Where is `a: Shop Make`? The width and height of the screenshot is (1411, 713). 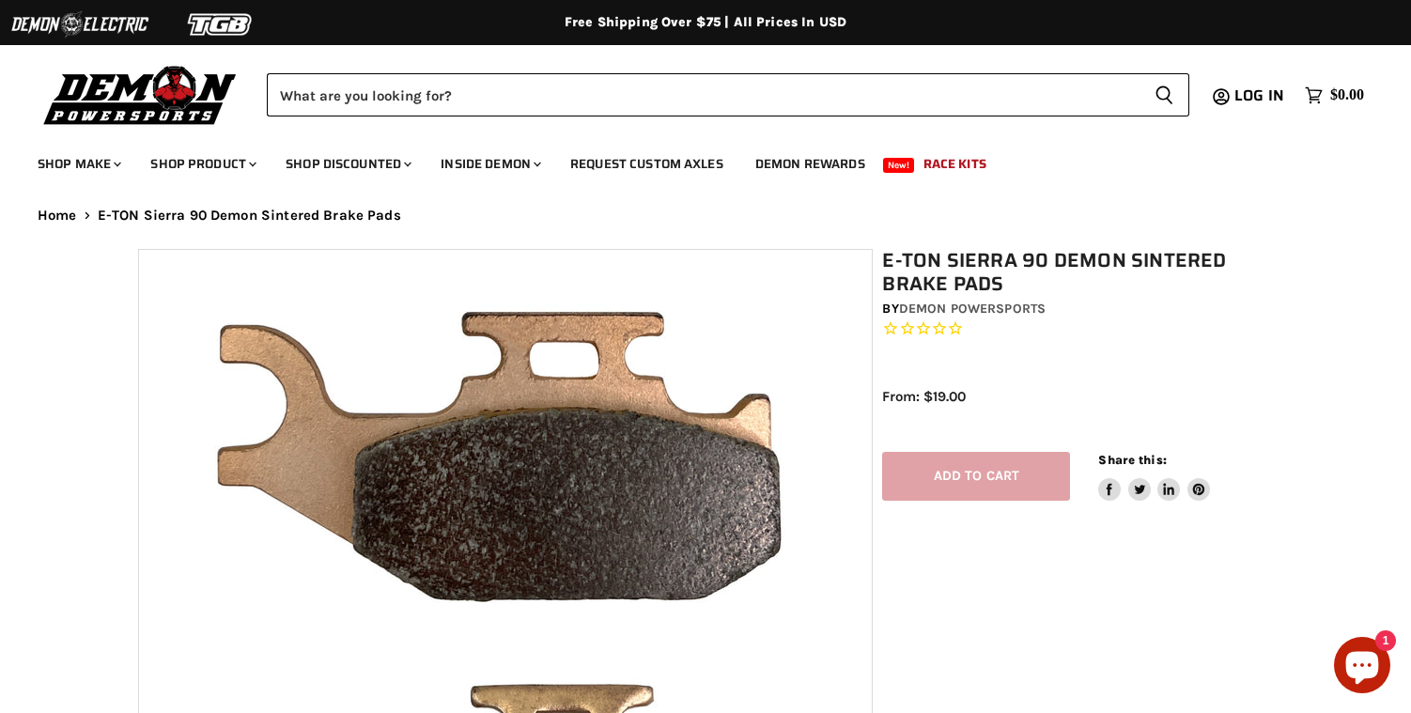
a: Shop Make is located at coordinates (78, 164).